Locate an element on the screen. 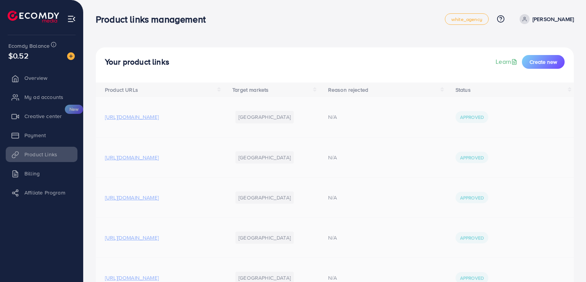  img: image is located at coordinates (71, 56).